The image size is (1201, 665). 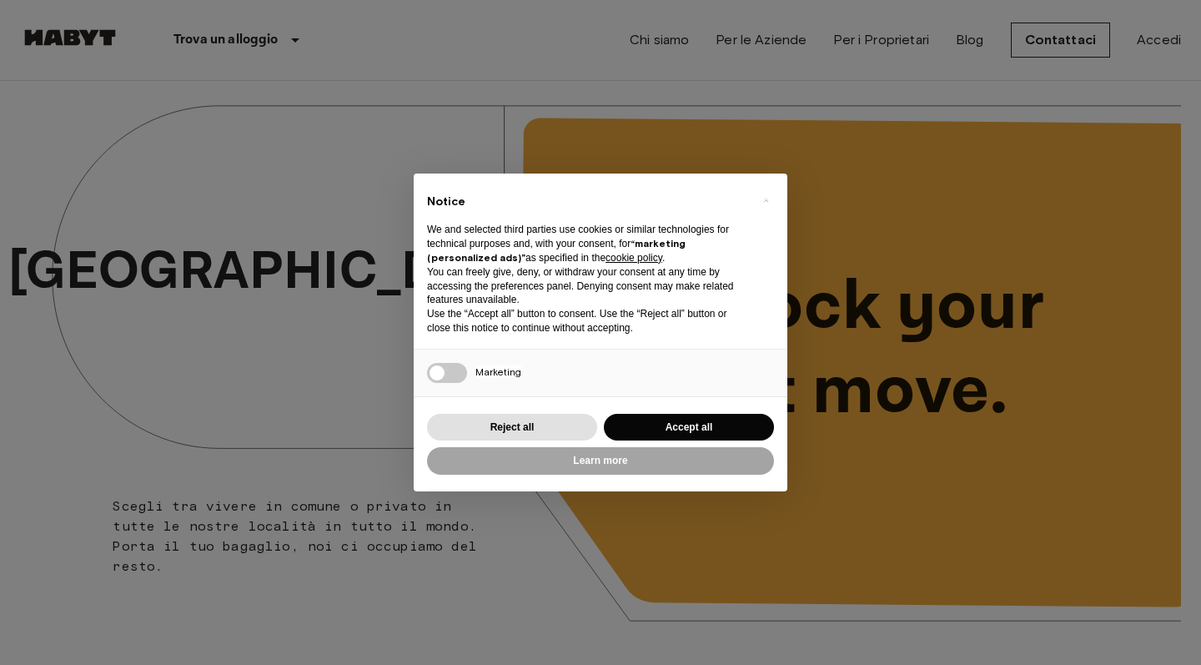 I want to click on button: Learn more, so click(x=601, y=460).